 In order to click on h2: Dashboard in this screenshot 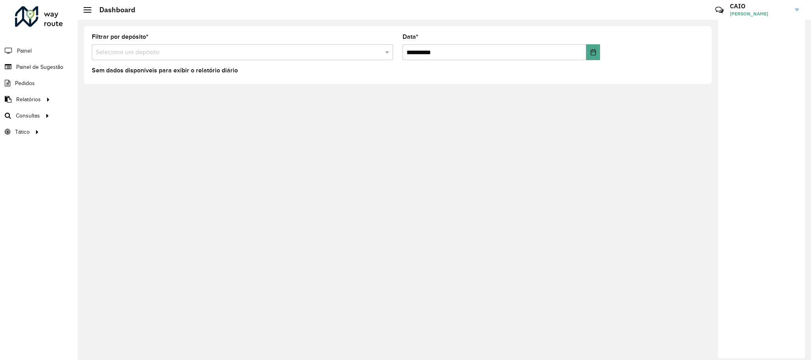, I will do `click(113, 10)`.